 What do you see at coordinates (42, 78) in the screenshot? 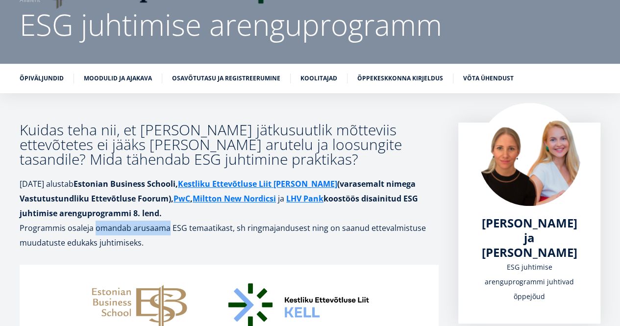
I see `a: Õpiväljundid` at bounding box center [42, 78].